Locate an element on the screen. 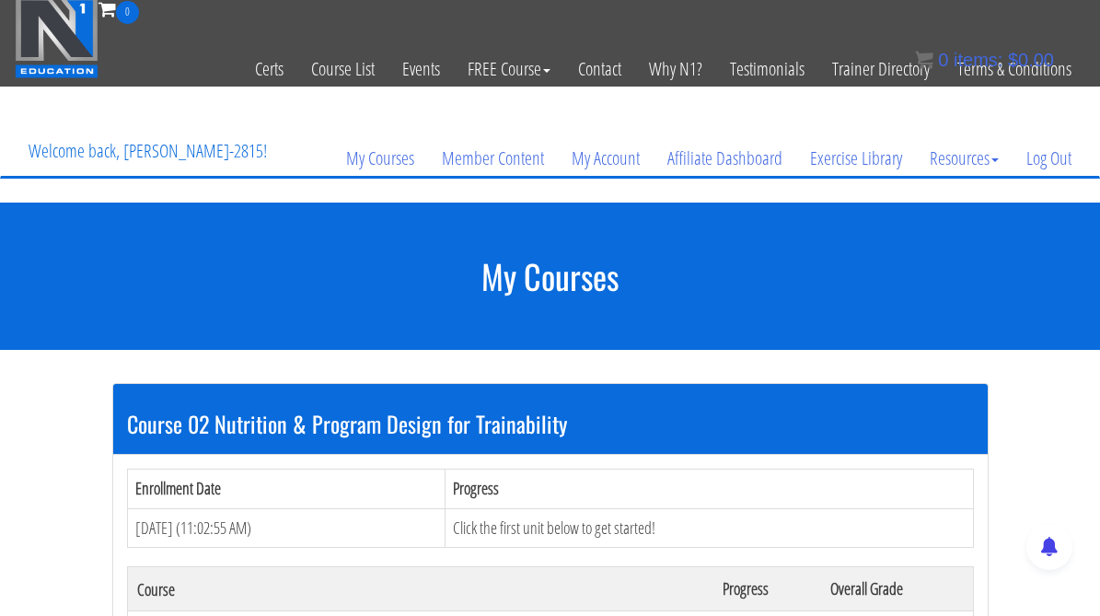 This screenshot has height=616, width=1100. a: Exercise Library is located at coordinates (856, 158).